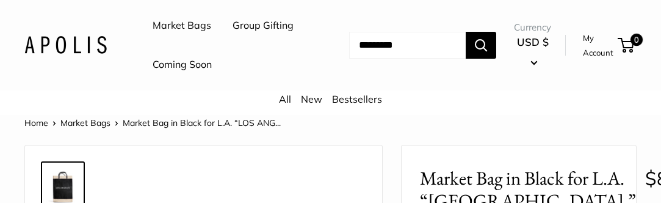  Describe the element at coordinates (263, 26) in the screenshot. I see `a: Group Gifting` at that location.